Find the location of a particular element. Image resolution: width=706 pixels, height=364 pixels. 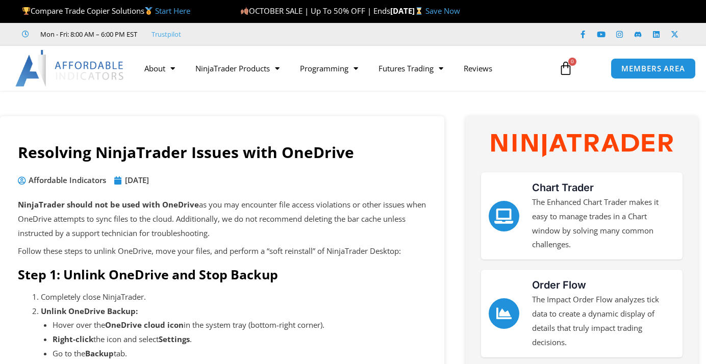

span: OCTOBER SALE | Up To 50% OFF | Ends is located at coordinates (315, 11).